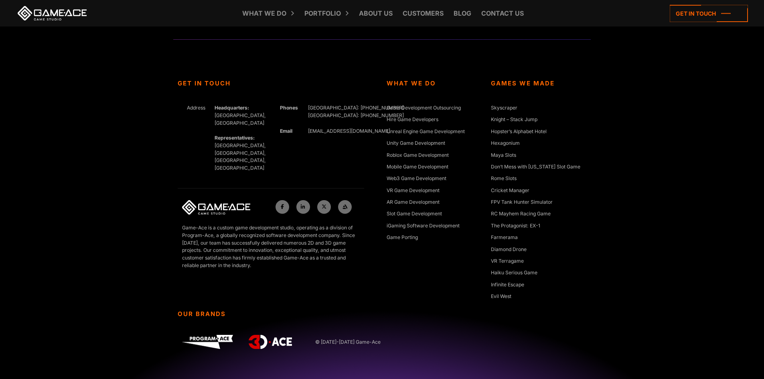  I want to click on a: FPV Tank Hunter Simulator, so click(521, 202).